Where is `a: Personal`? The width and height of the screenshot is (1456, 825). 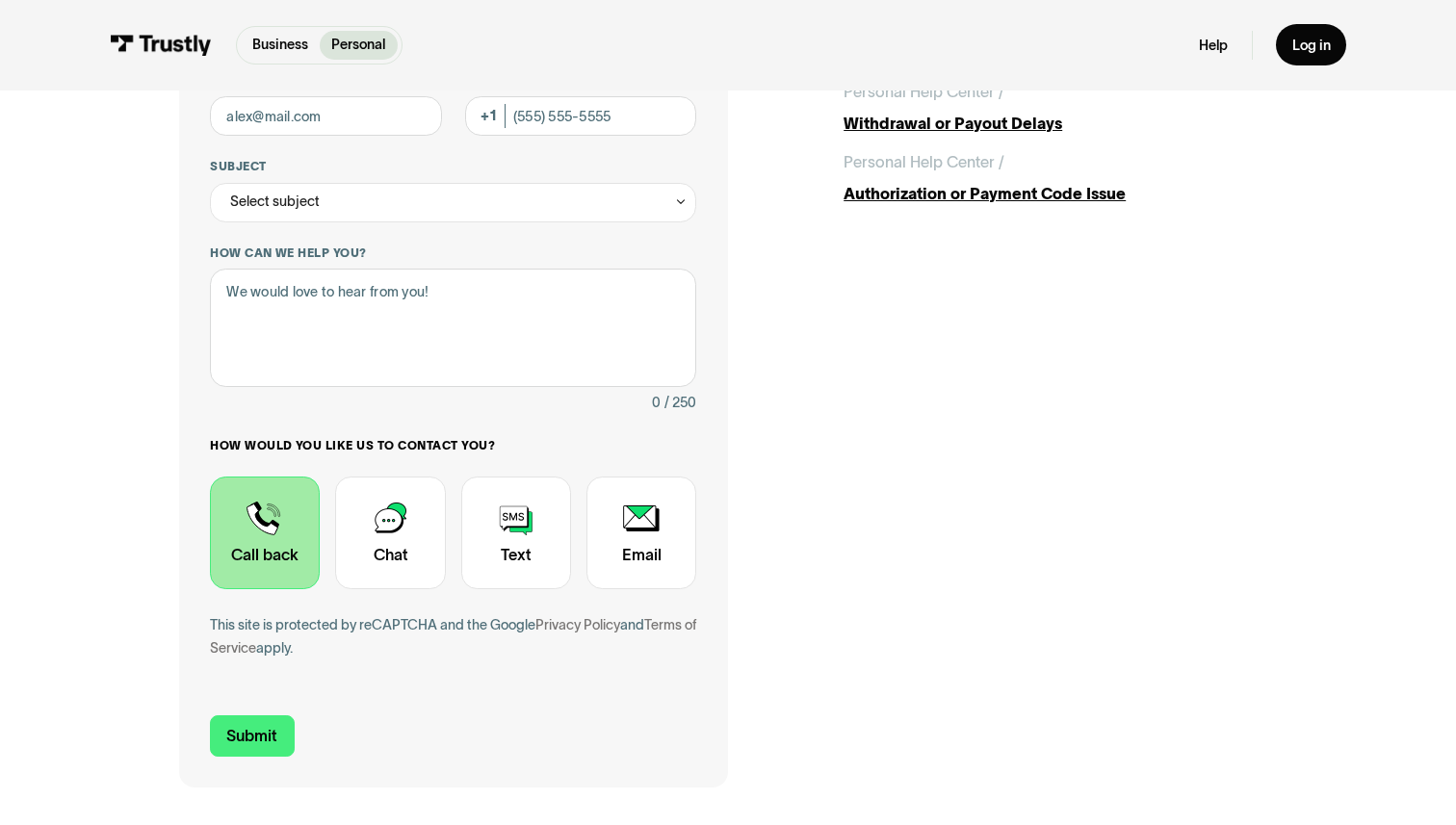 a: Personal is located at coordinates (359, 45).